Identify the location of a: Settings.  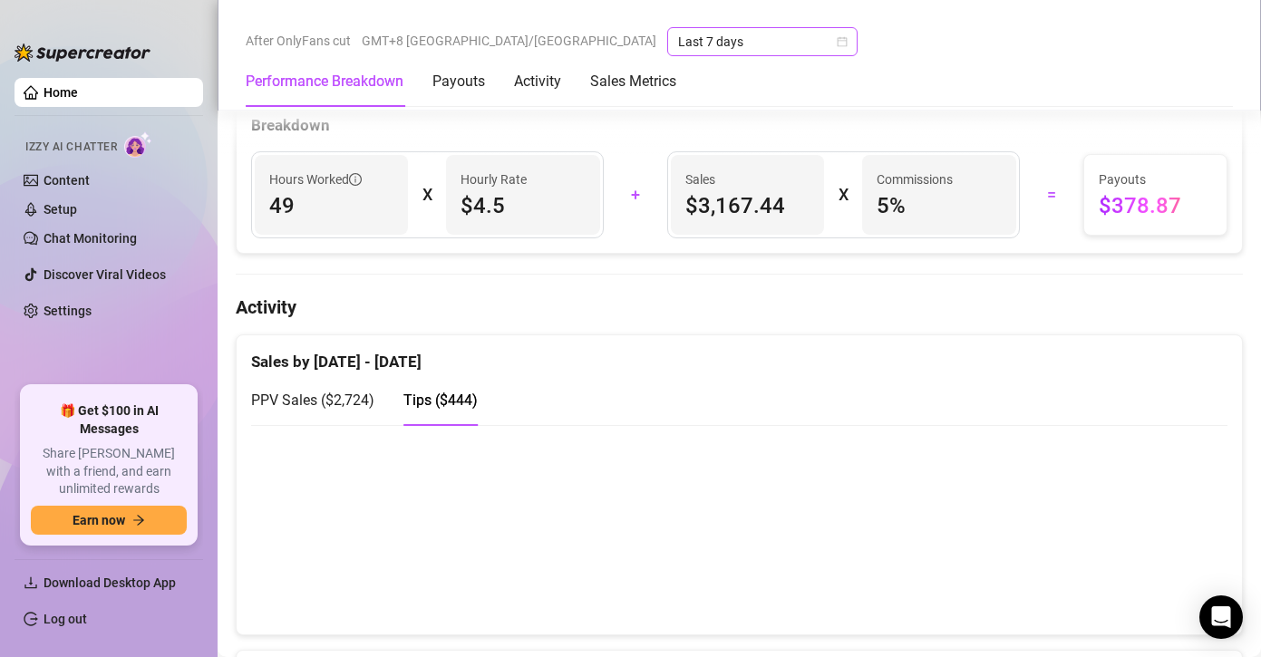
(67, 311).